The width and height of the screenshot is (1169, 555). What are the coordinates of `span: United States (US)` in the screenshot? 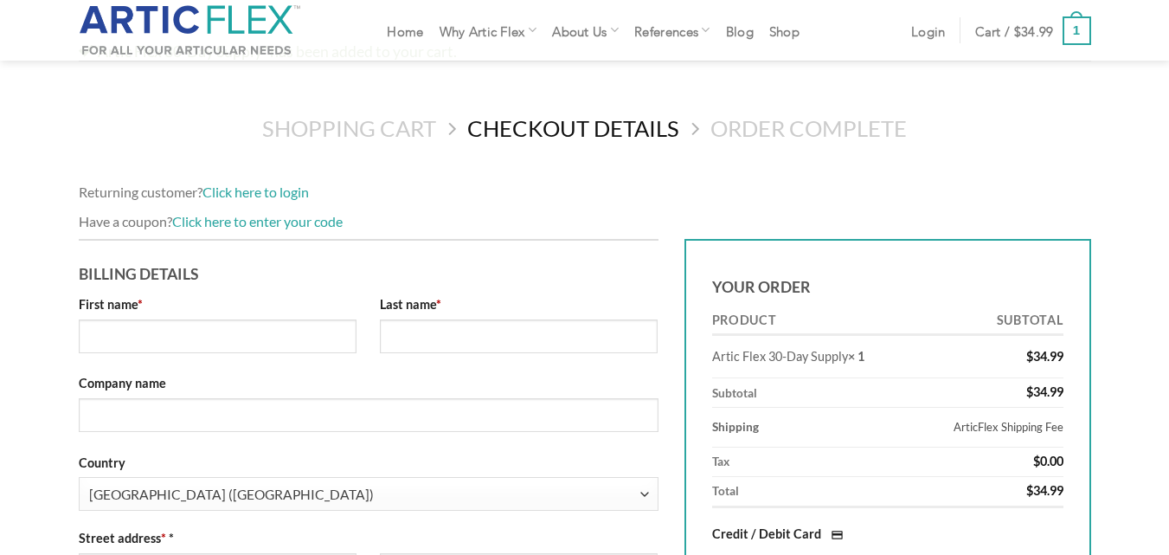 It's located at (363, 494).